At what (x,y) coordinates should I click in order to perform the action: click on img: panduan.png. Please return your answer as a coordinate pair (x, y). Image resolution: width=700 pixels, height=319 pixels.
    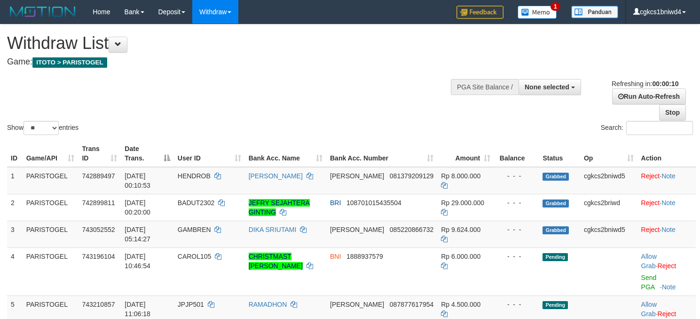
    Looking at the image, I should click on (594, 12).